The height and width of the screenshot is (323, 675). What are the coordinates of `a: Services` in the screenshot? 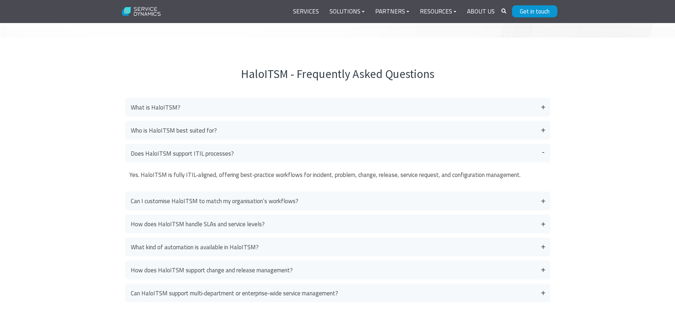 It's located at (306, 12).